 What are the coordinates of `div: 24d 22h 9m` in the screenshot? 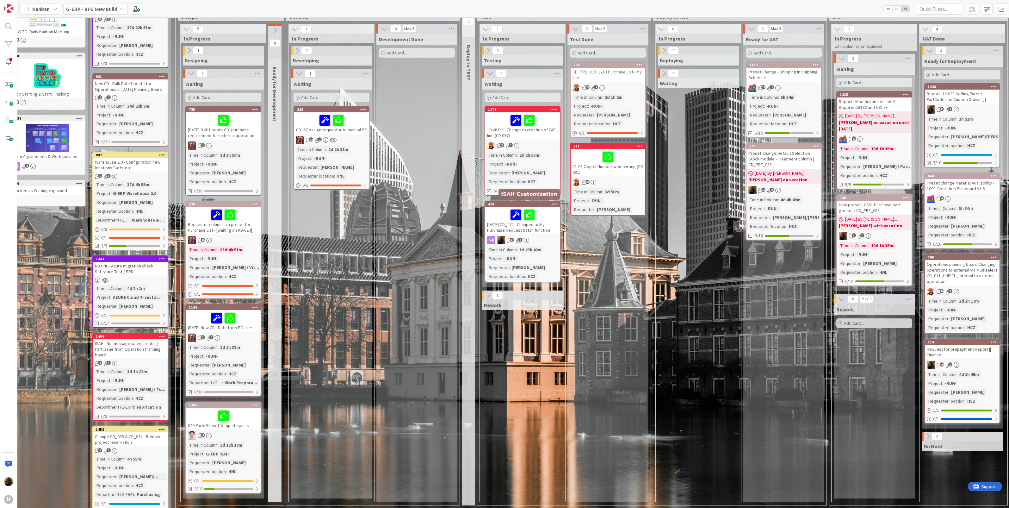 It's located at (138, 106).